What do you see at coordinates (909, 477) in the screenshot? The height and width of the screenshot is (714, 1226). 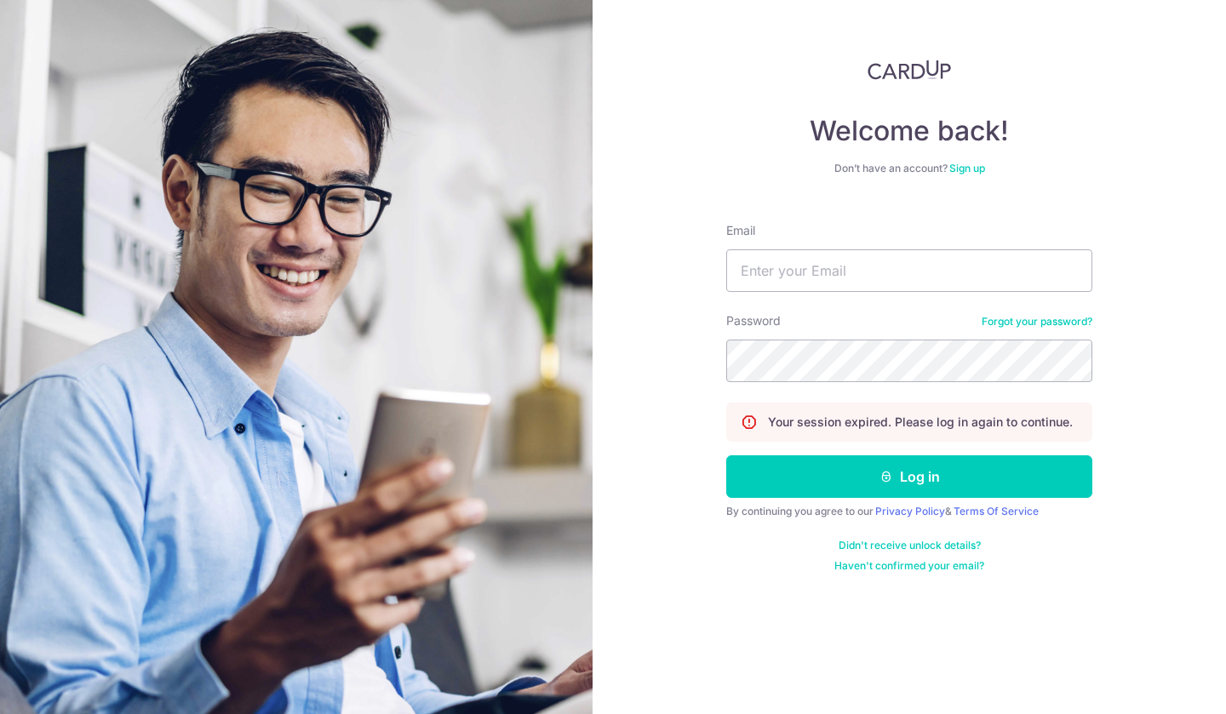 I see `button: Log in` at bounding box center [909, 477].